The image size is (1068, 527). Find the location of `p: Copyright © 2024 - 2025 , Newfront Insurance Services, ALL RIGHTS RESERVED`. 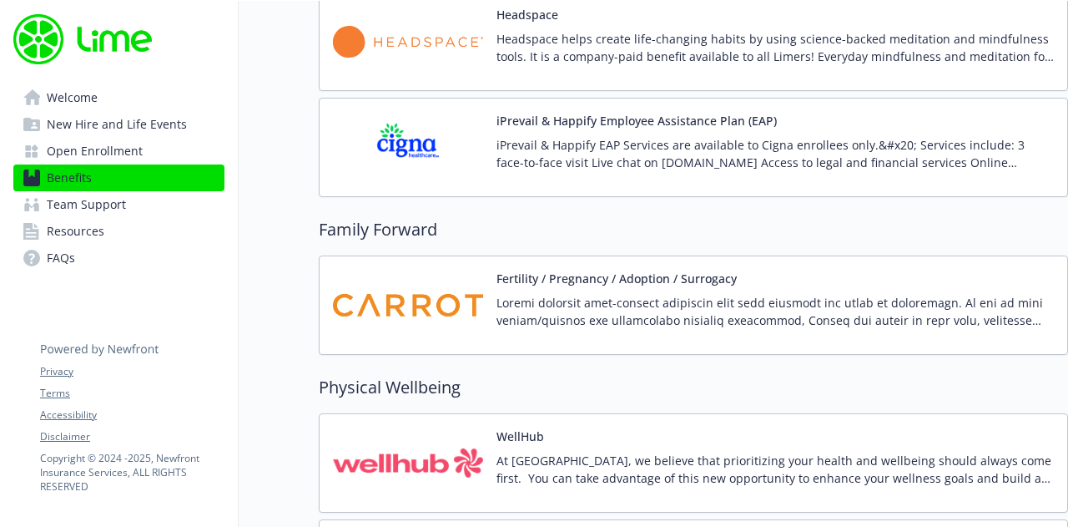

p: Copyright © 2024 - 2025 , Newfront Insurance Services, ALL RIGHTS RESERVED is located at coordinates (132, 472).